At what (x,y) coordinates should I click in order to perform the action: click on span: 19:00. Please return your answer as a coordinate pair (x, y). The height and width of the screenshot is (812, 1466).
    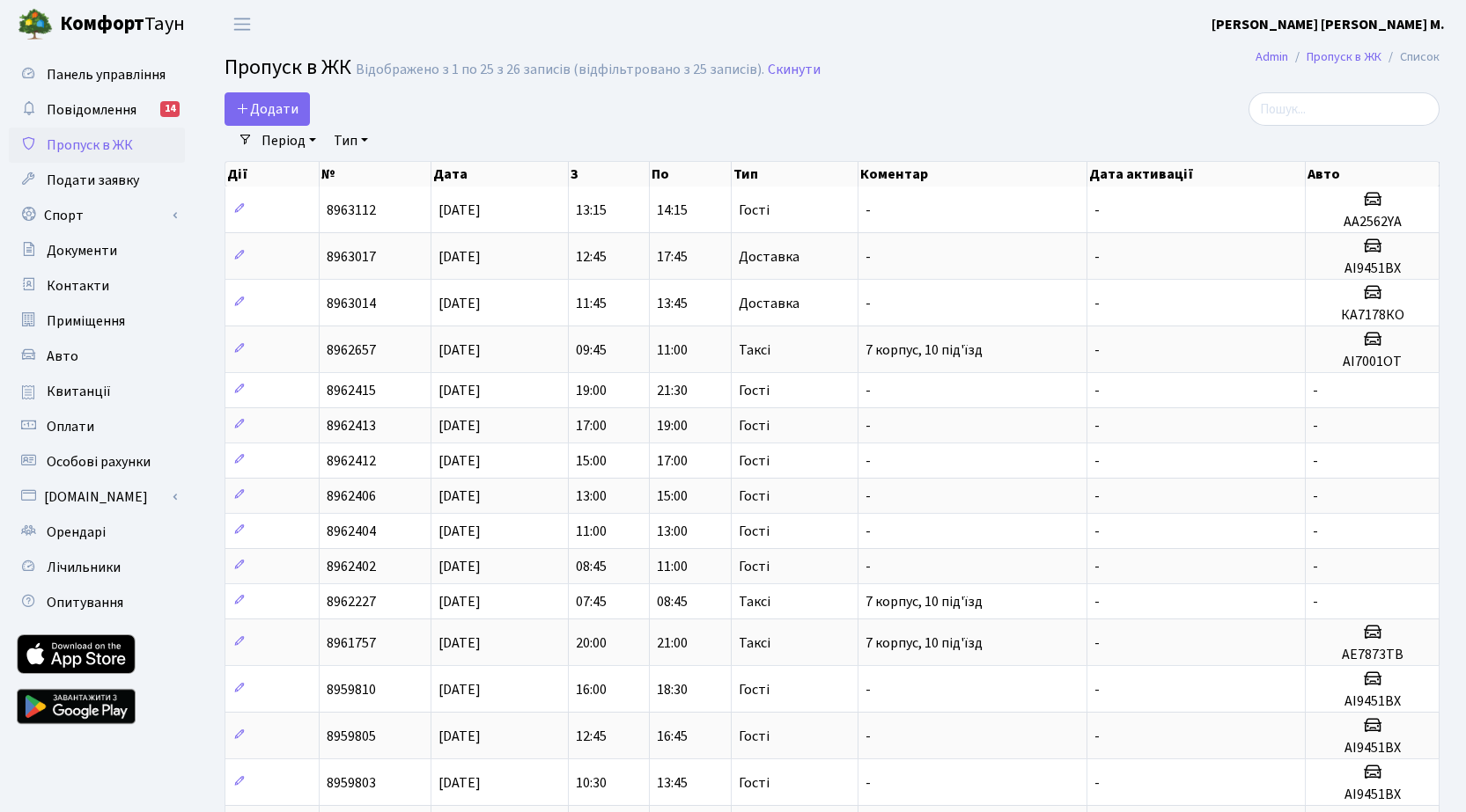
    Looking at the image, I should click on (590, 391).